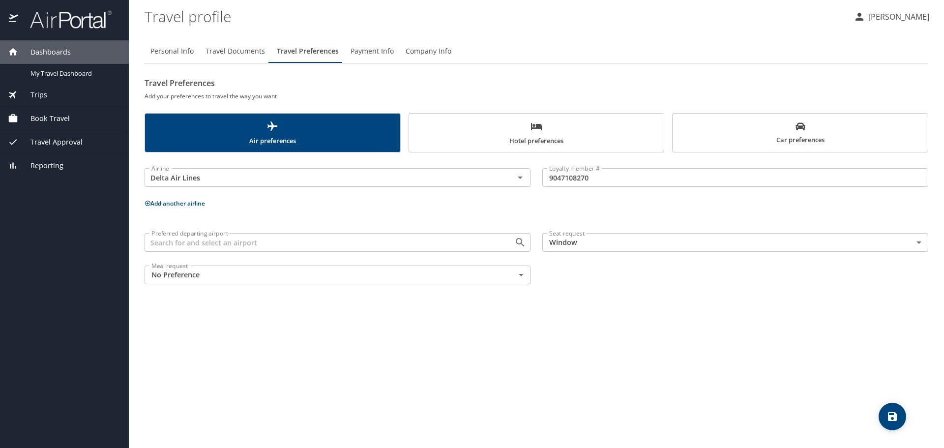 This screenshot has width=944, height=448. What do you see at coordinates (74, 73) in the screenshot?
I see `span: My Travel Dashboard` at bounding box center [74, 73].